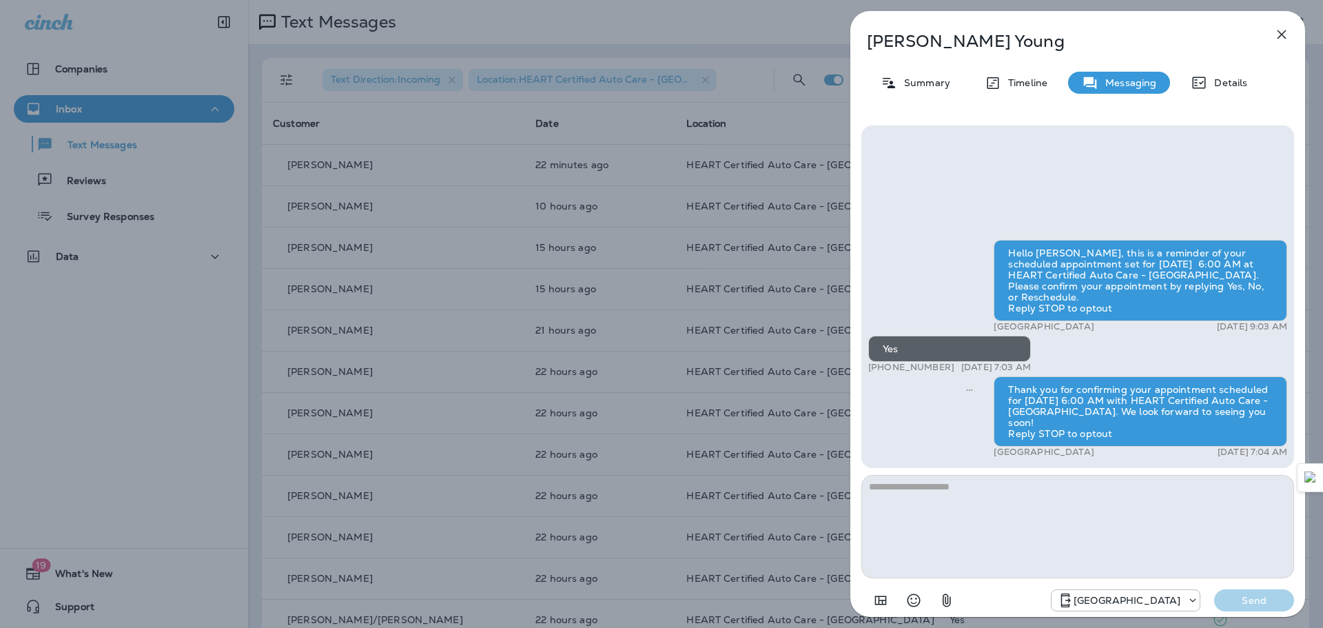  I want to click on img: Detect Auto, so click(1311, 478).